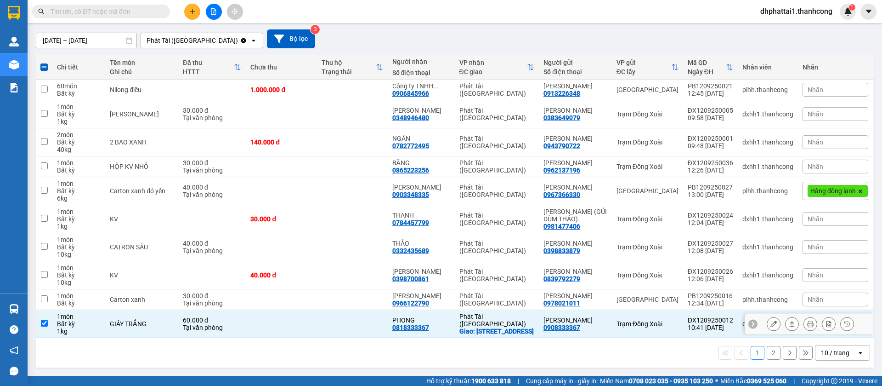  What do you see at coordinates (767, 380) in the screenshot?
I see `strong: 0369 525 060` at bounding box center [767, 380].